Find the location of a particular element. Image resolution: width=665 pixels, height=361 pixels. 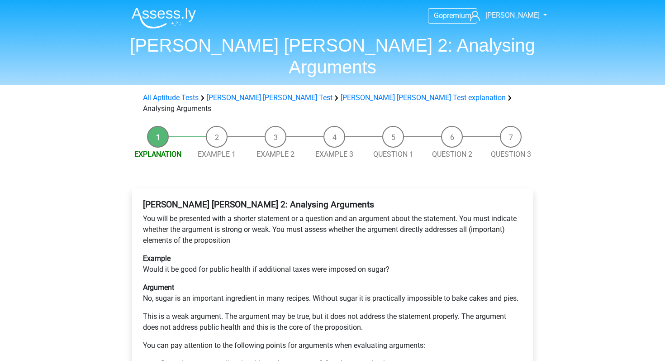

a: Question 1 is located at coordinates (393, 154).